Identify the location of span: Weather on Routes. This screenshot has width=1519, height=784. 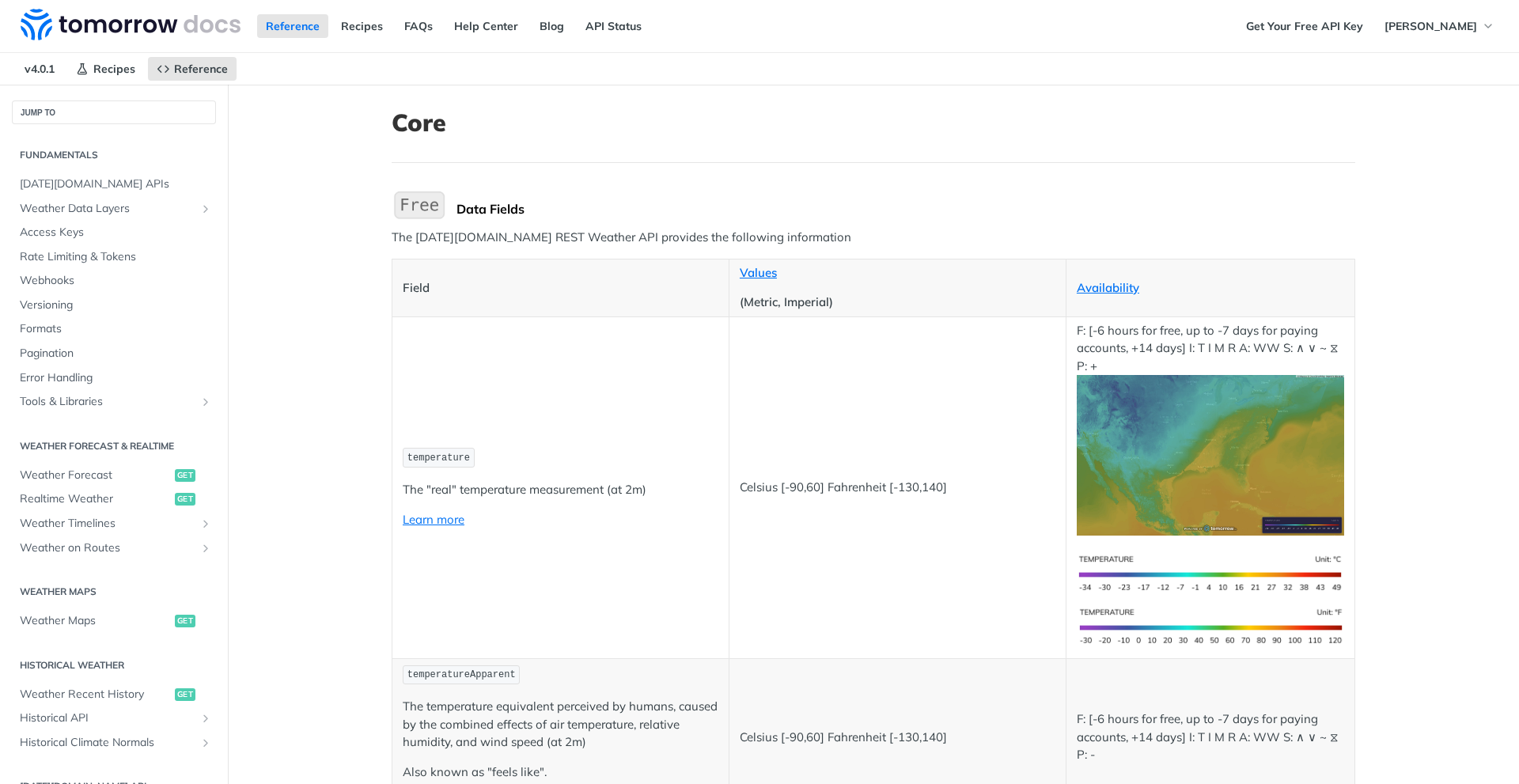
(108, 548).